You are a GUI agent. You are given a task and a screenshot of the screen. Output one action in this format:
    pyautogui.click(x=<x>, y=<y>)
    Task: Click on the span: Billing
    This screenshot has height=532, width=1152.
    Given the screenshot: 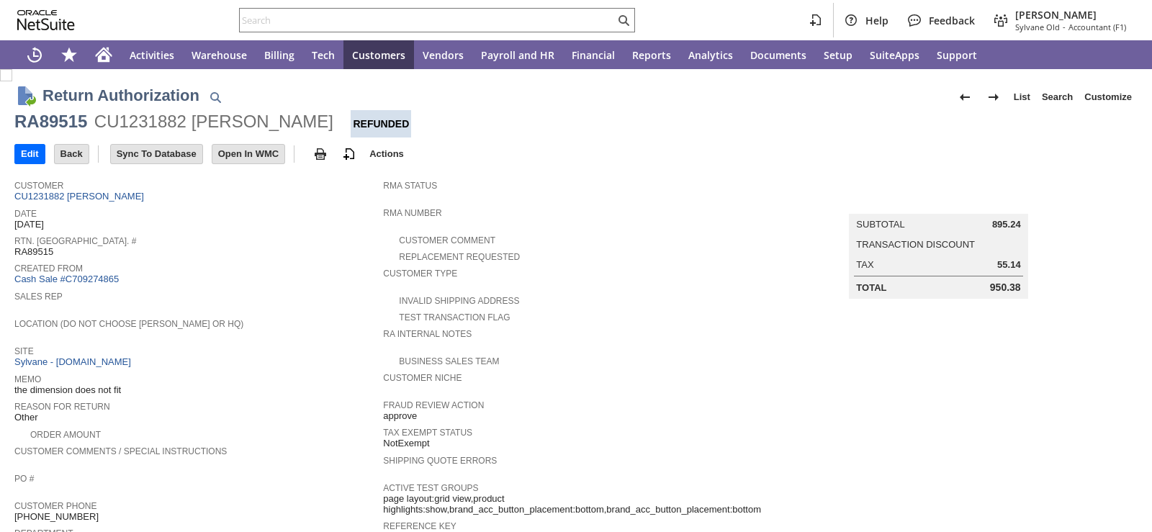 What is the action you would take?
    pyautogui.click(x=279, y=55)
    